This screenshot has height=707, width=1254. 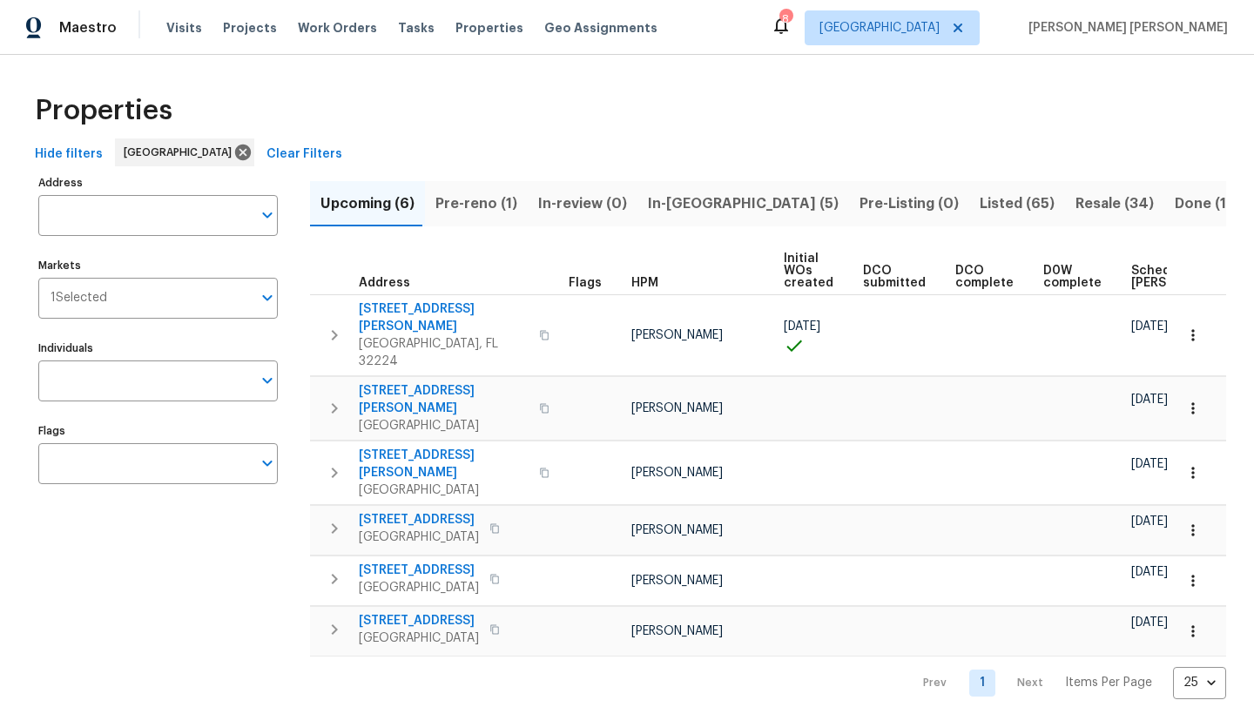 I want to click on span: Pre-Listing (0), so click(x=909, y=204).